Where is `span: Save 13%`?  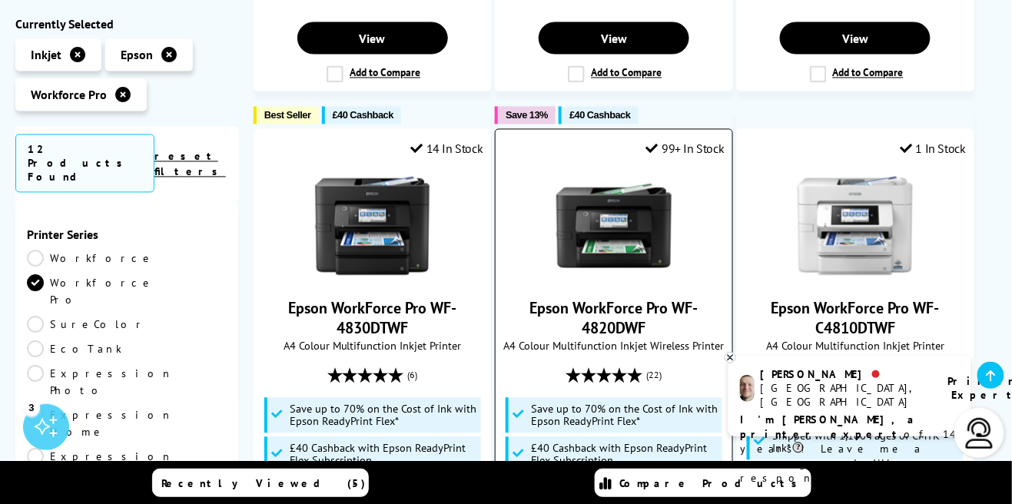
span: Save 13% is located at coordinates (526, 115).